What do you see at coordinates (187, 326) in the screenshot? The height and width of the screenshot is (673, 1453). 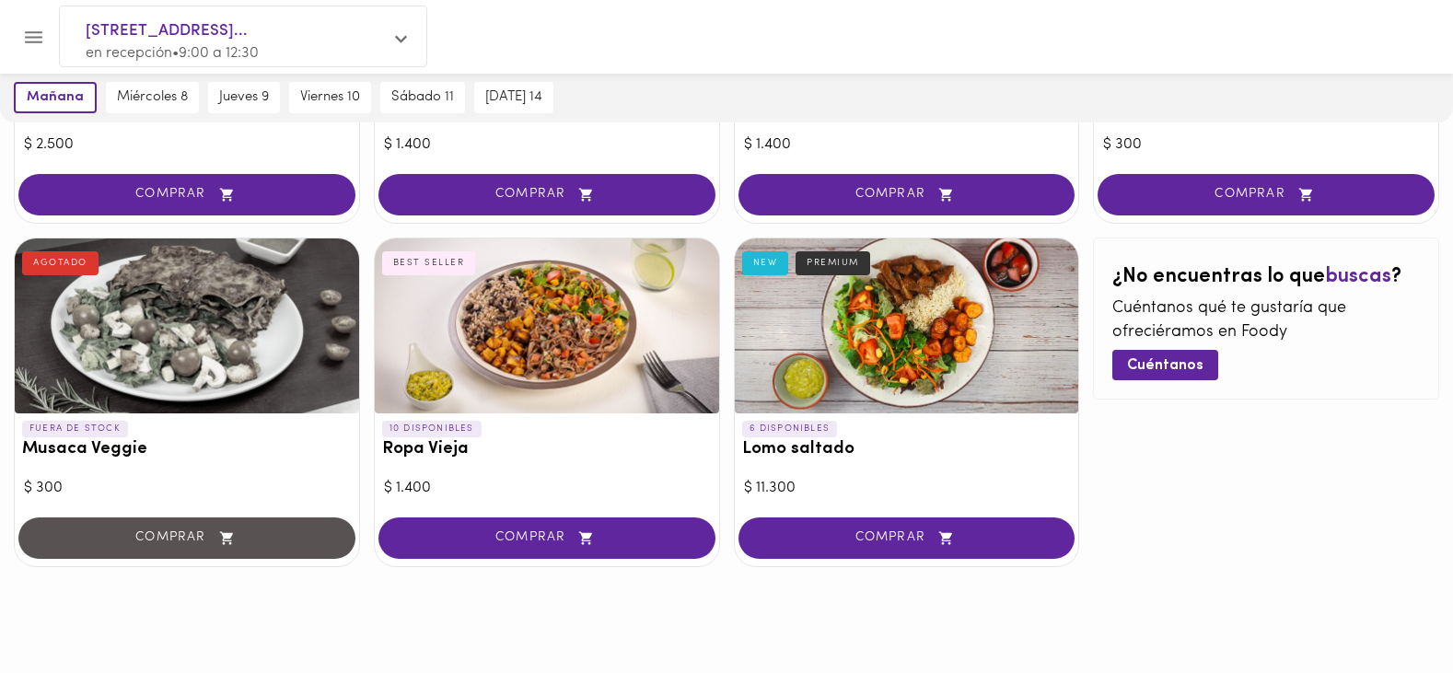 I see `div: Musaca Veggie` at bounding box center [187, 326].